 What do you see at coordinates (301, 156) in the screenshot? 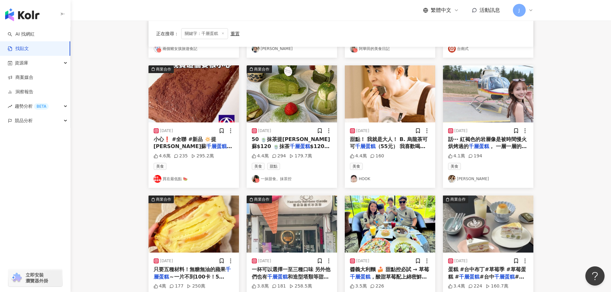
I see `div: 179.7萬` at bounding box center [301, 156].